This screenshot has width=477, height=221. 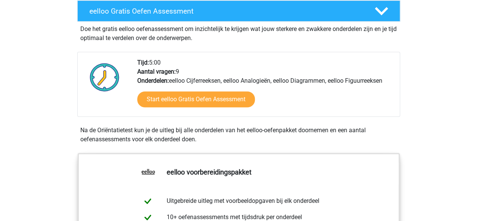 I want to click on h4: eelloo Gratis Oefen Assessment, so click(x=226, y=11).